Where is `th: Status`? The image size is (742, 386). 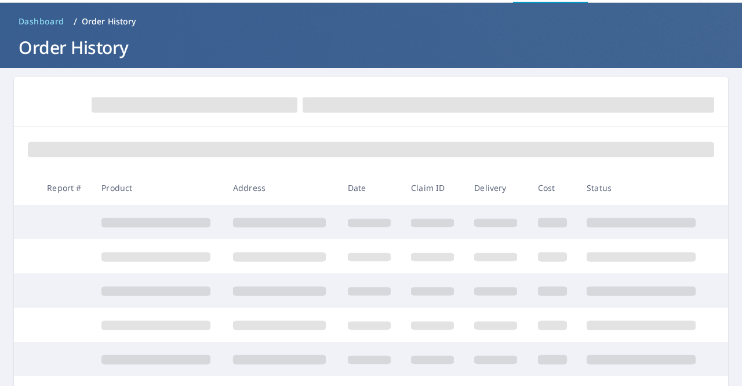 th: Status is located at coordinates (643, 187).